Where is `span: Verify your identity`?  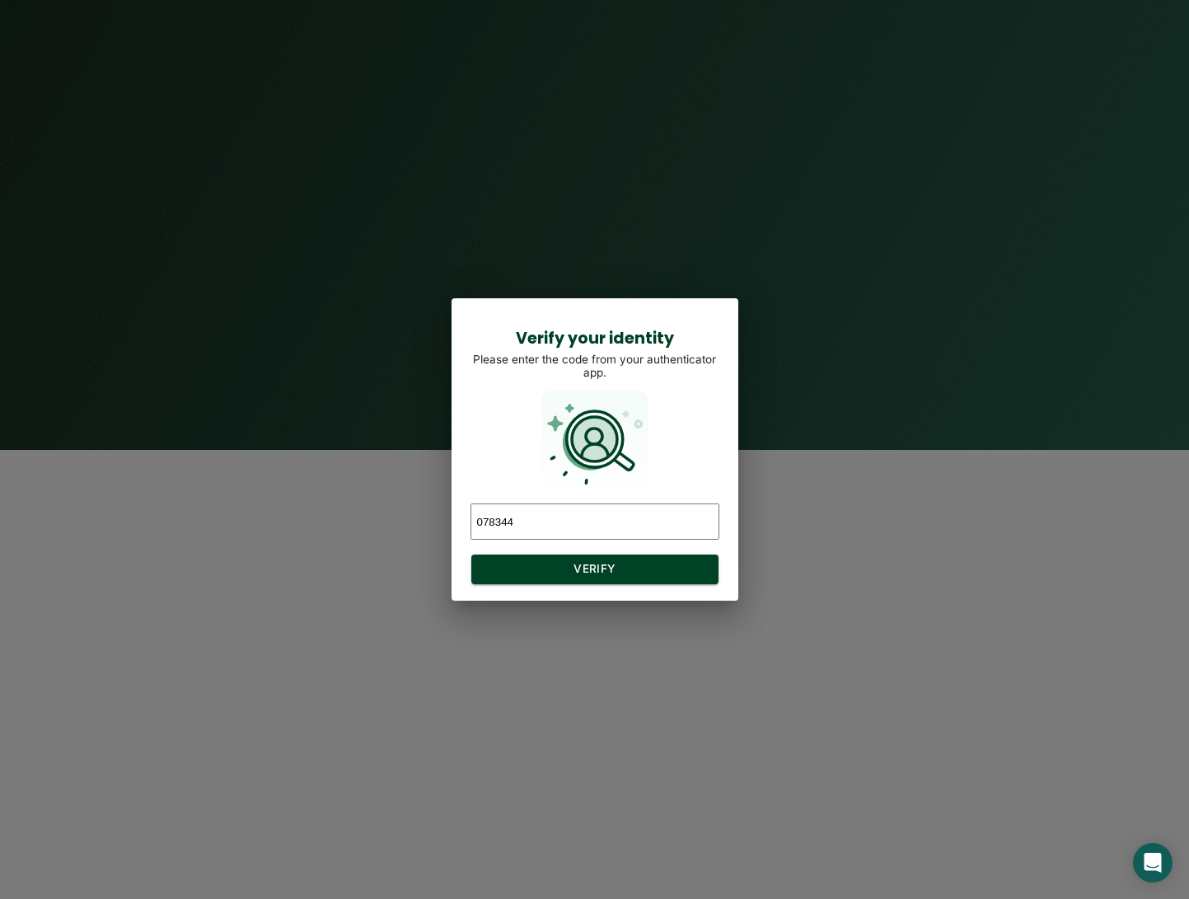
span: Verify your identity is located at coordinates (595, 338).